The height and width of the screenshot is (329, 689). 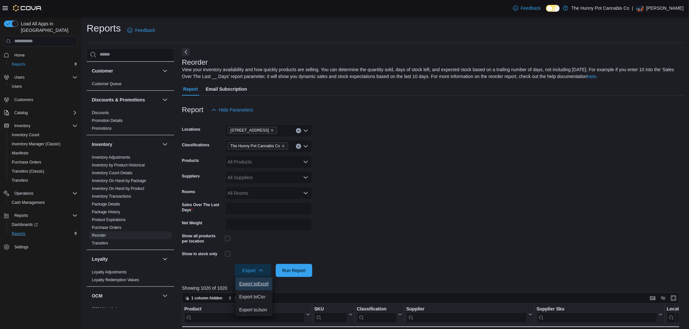 I want to click on div: SKU URL, so click(x=331, y=314).